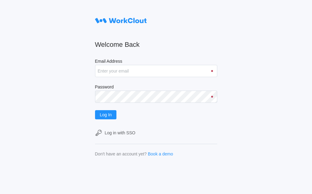 The width and height of the screenshot is (312, 194). I want to click on div: Log in with SSO, so click(120, 133).